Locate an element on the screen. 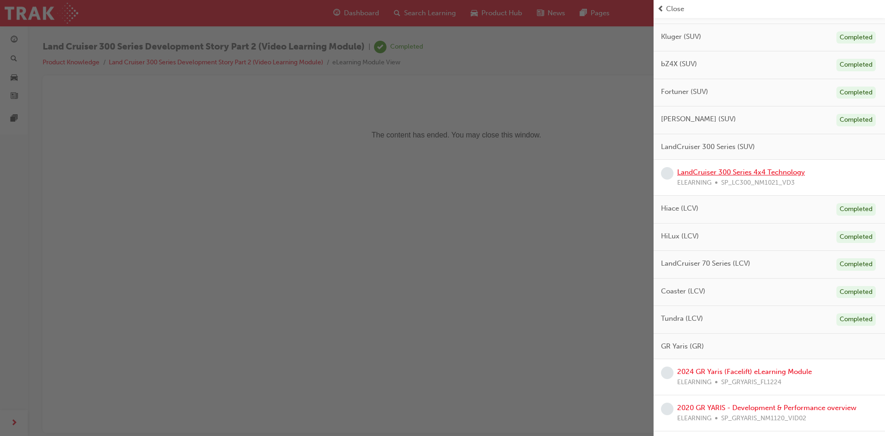 This screenshot has width=885, height=436. a: 2020 GR YARIS - Development & Performance overview is located at coordinates (766, 408).